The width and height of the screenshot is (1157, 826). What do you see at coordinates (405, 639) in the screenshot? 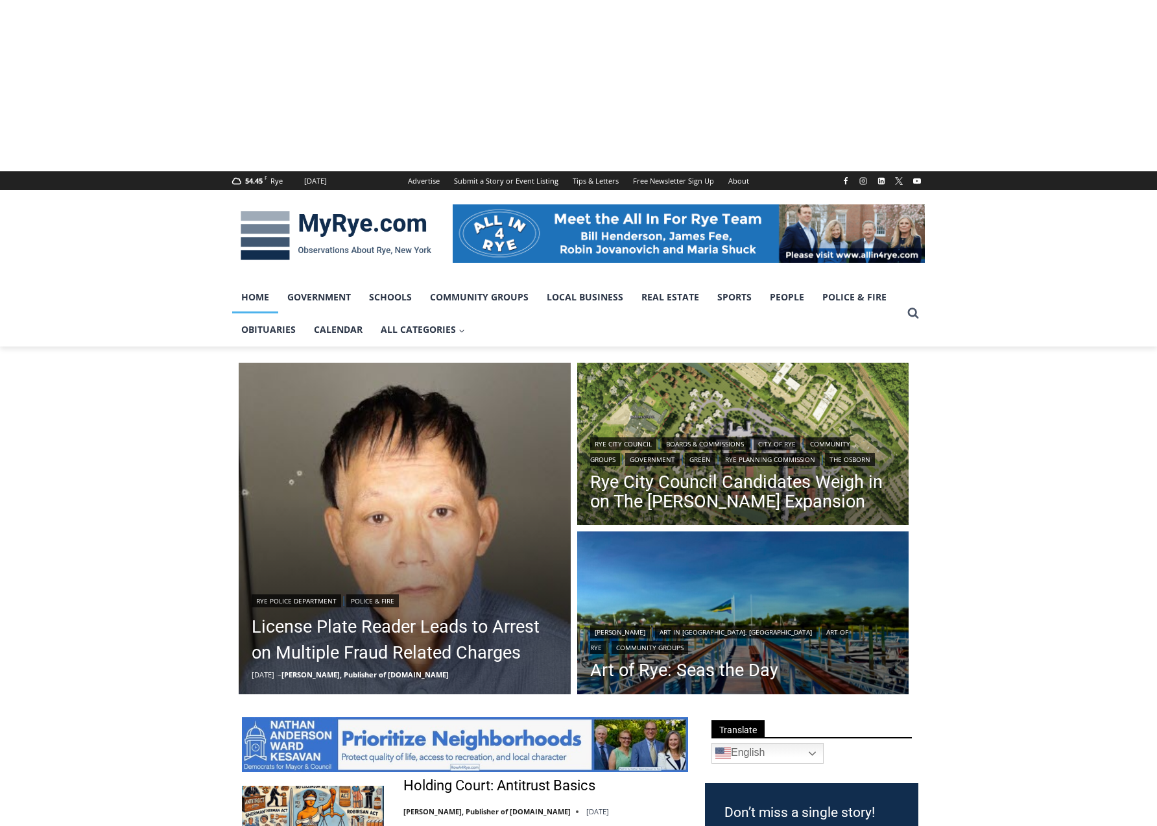
I see `a: License Plate Reader Leads to Arrest on Multiple Fraud Related Charges` at bounding box center [405, 639].